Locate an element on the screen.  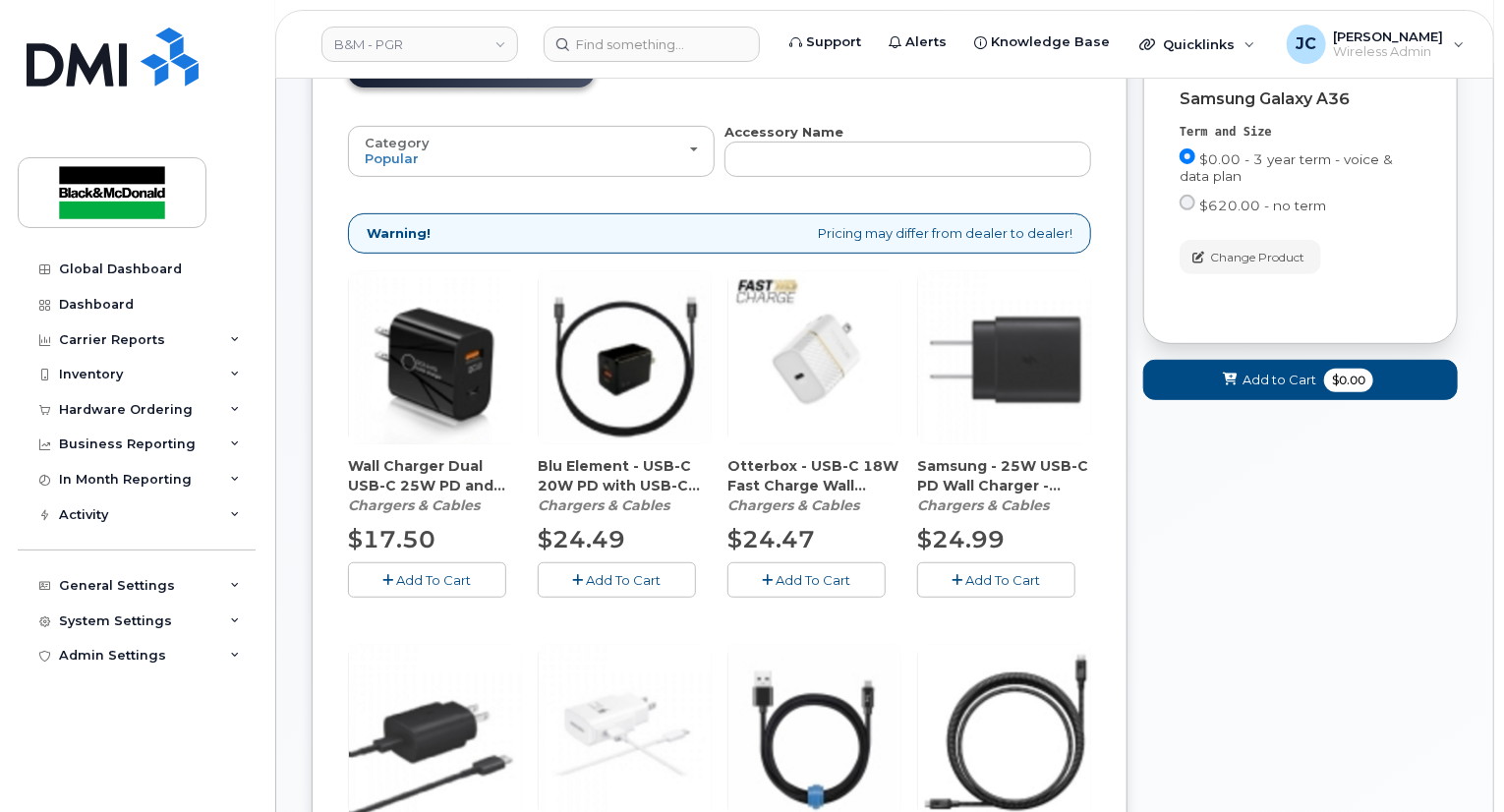
span: JC is located at coordinates (1305, 45).